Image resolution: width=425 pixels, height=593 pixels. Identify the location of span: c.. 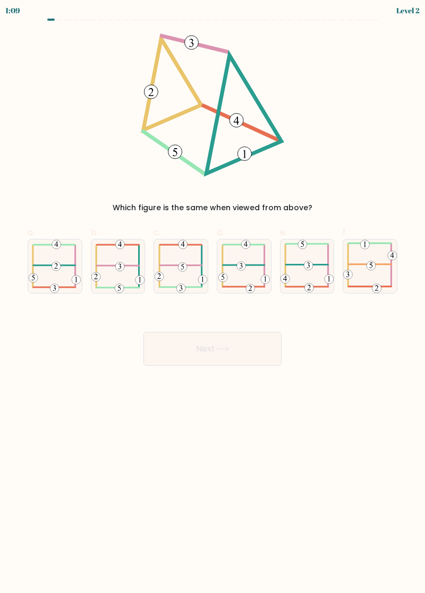
(157, 232).